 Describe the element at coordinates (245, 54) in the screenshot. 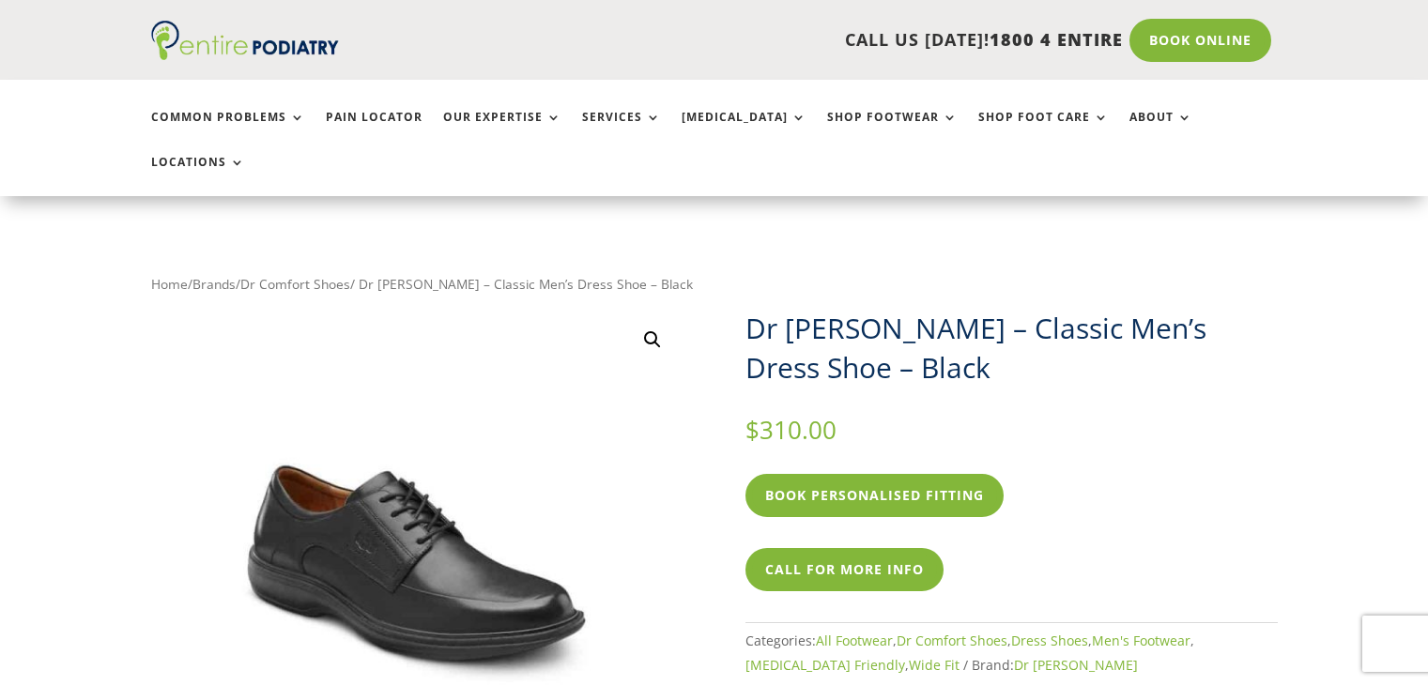

I see `a: Entire Podiatry` at that location.